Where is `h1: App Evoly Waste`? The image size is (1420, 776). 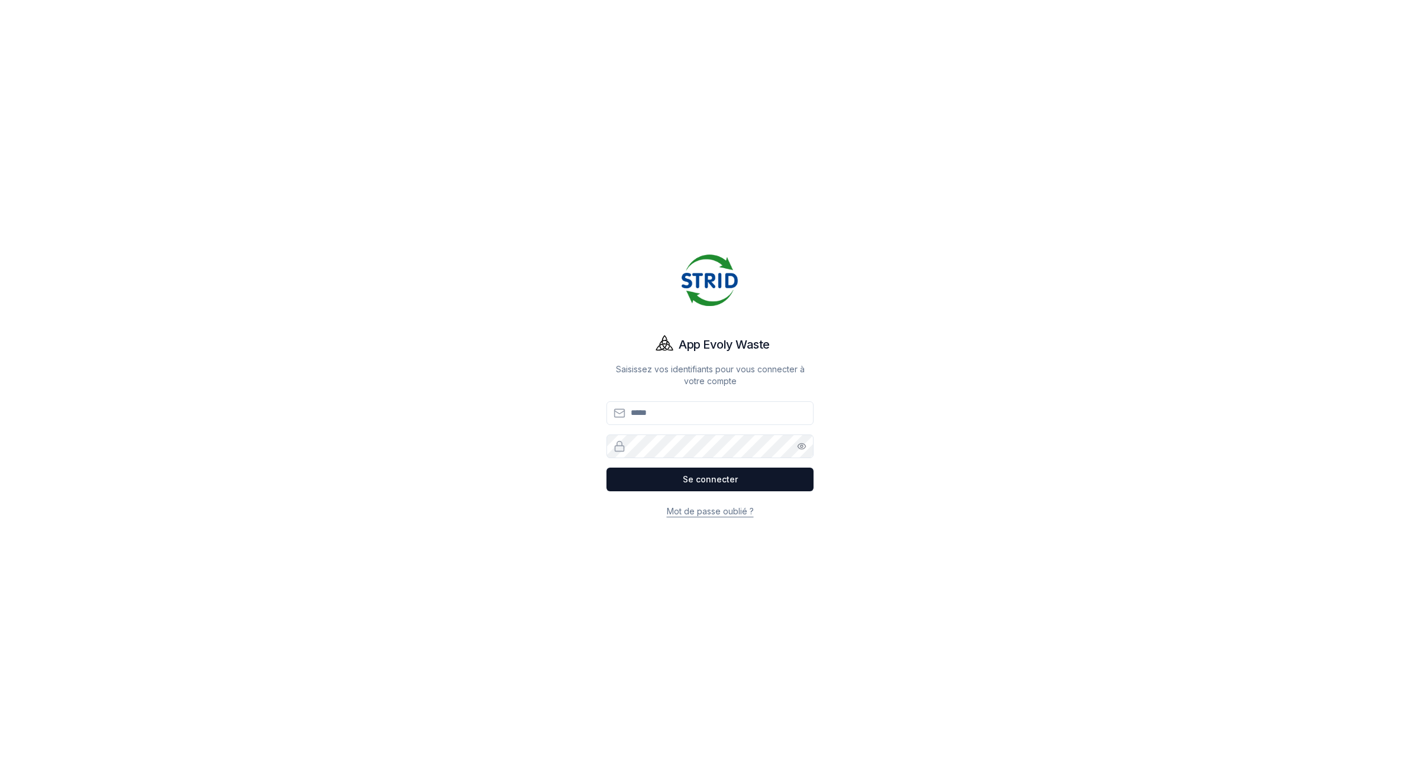
h1: App Evoly Waste is located at coordinates (724, 344).